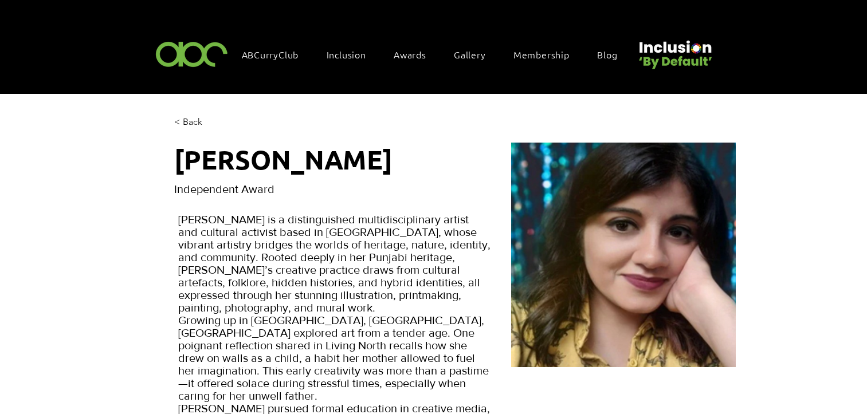  Describe the element at coordinates (542, 54) in the screenshot. I see `span: Membership` at that location.